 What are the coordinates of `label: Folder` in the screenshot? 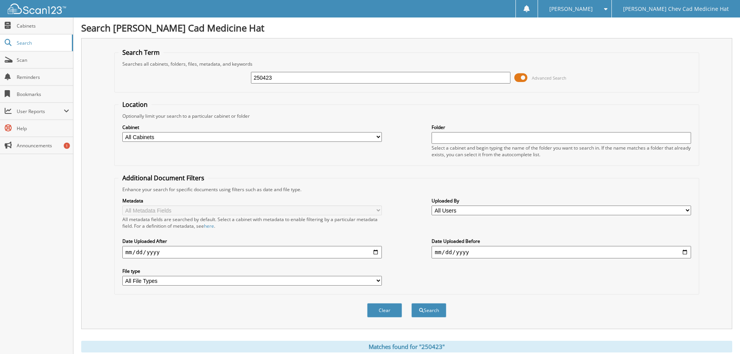 It's located at (561, 127).